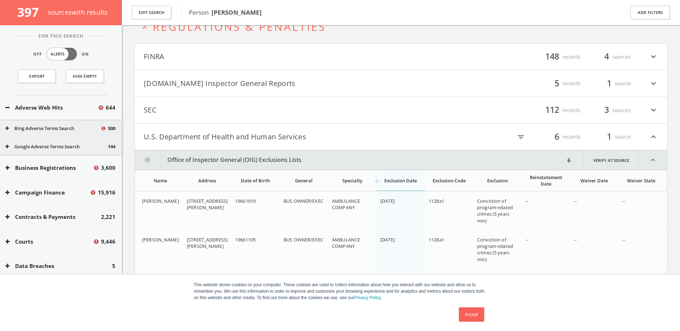  Describe the element at coordinates (78, 12) in the screenshot. I see `span: source s with results` at that location.